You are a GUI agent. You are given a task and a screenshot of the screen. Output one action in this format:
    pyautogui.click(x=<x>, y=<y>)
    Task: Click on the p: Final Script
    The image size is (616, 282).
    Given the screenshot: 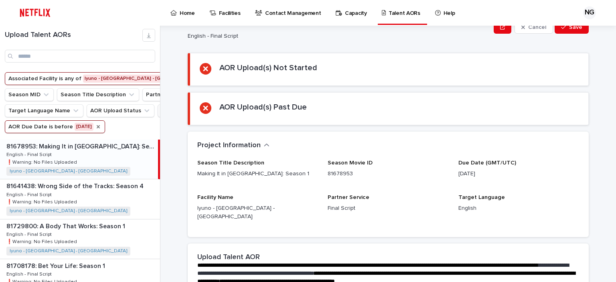 What is the action you would take?
    pyautogui.click(x=388, y=208)
    